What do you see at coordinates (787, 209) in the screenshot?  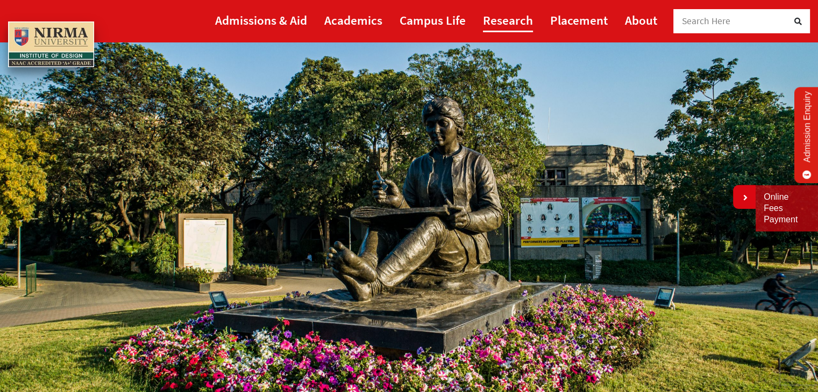 I see `a: Online Fees Payment` at bounding box center [787, 209].